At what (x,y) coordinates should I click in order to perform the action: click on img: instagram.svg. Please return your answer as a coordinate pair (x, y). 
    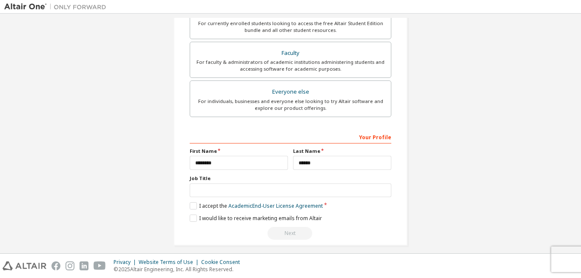
    Looking at the image, I should click on (70, 265).